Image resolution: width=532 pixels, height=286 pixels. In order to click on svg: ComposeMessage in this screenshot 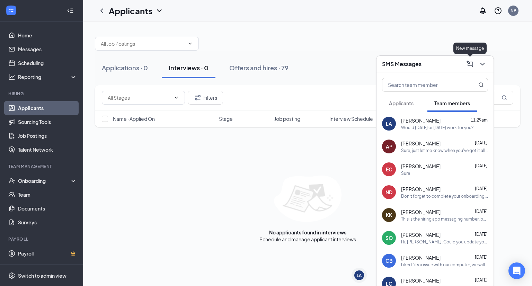, I will do `click(470, 64)`.